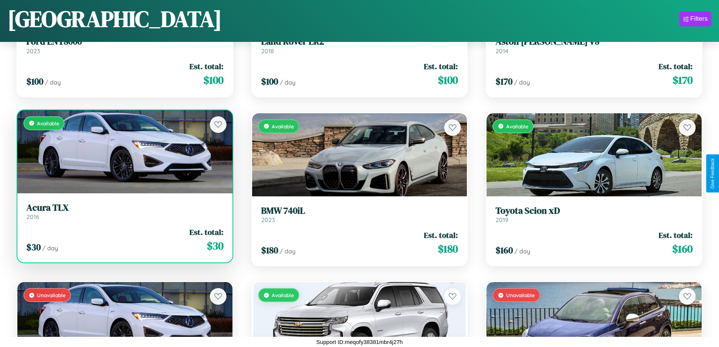  Describe the element at coordinates (125, 45) in the screenshot. I see `a: Ford LNT80002023` at that location.